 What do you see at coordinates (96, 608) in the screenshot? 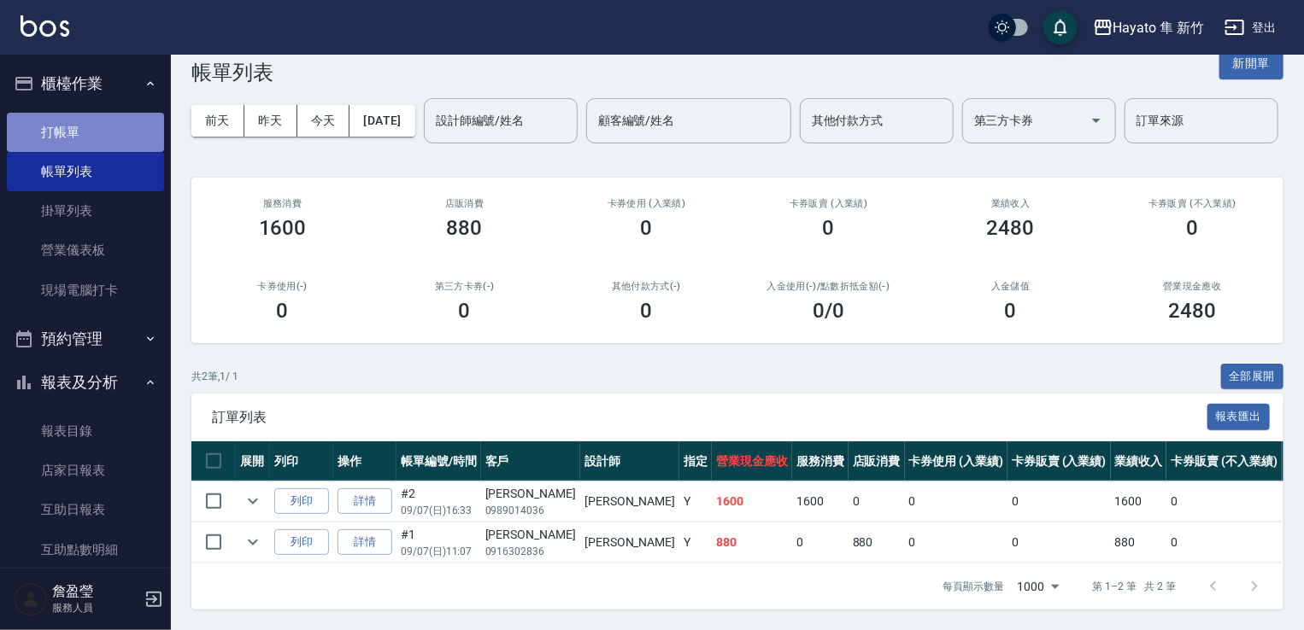
I see `p: 服務人員` at bounding box center [96, 608].